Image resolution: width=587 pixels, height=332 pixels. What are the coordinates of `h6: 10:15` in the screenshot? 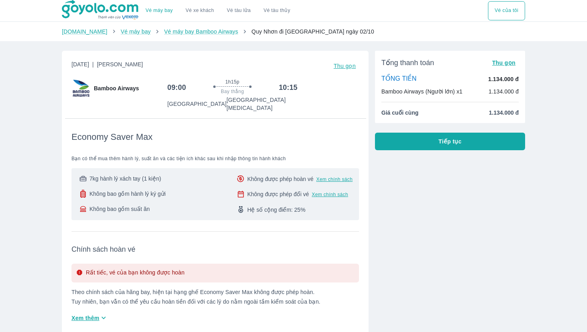 It's located at (288, 87).